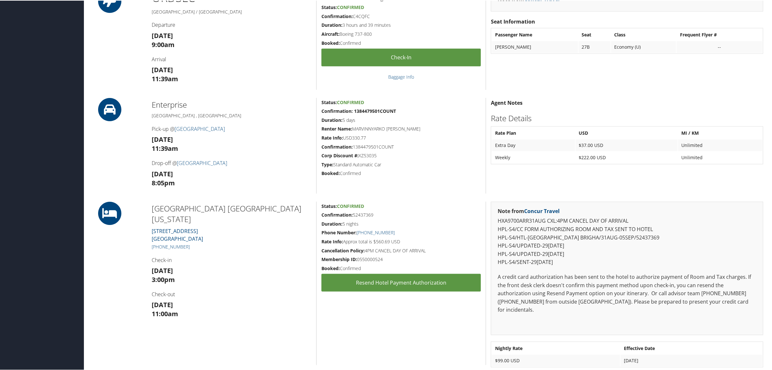 The width and height of the screenshot is (772, 370). Describe the element at coordinates (163, 279) in the screenshot. I see `strong: 3:00pm` at that location.